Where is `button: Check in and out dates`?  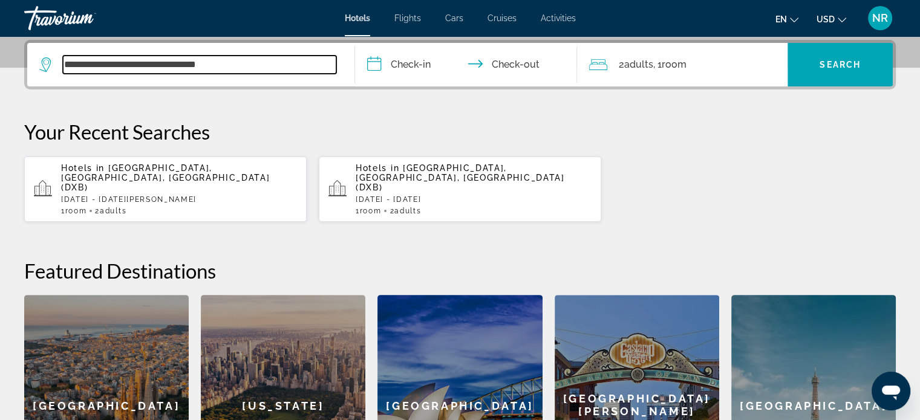
button: Check in and out dates is located at coordinates (466, 65).